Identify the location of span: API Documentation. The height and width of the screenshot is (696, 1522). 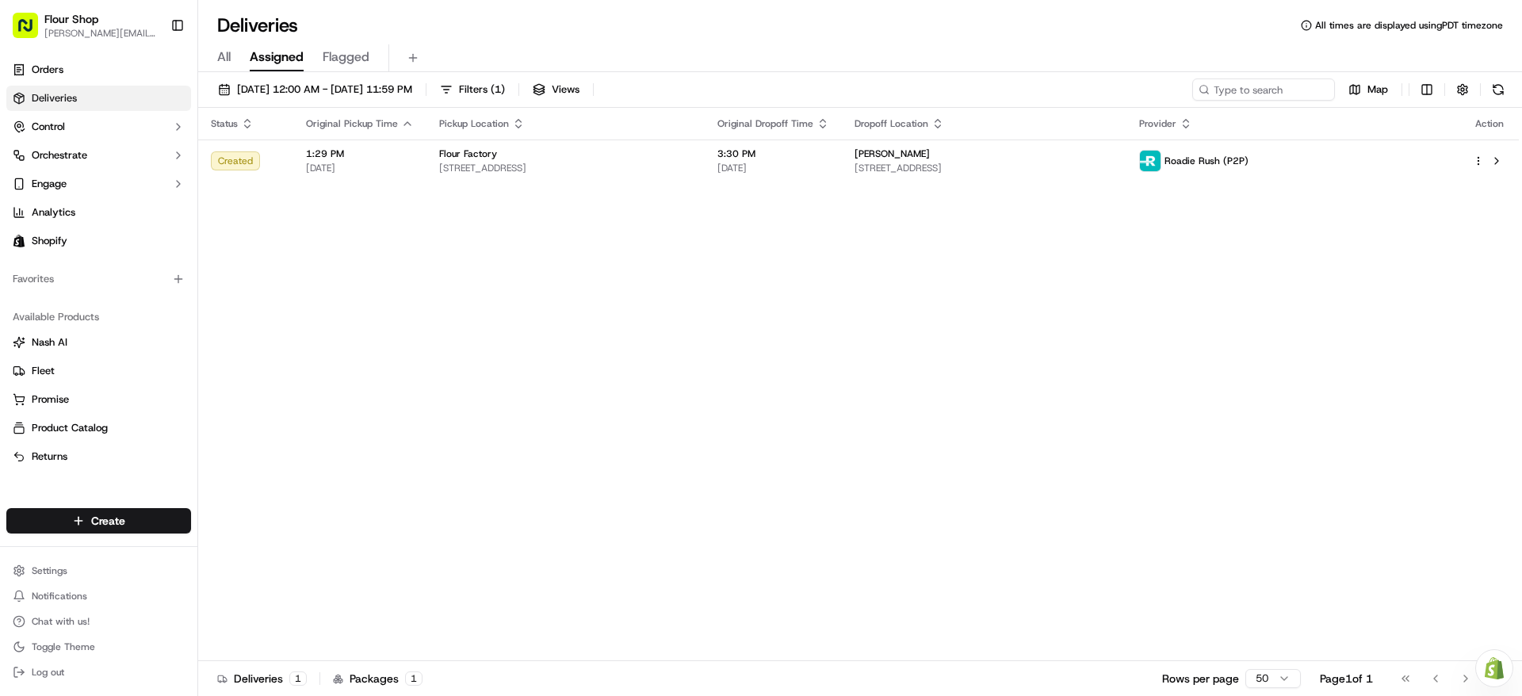
(202, 362).